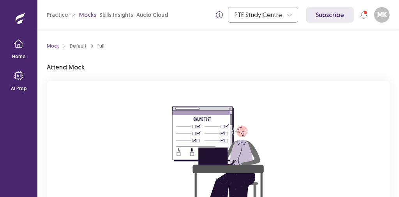 The width and height of the screenshot is (399, 197). I want to click on a: Mocks, so click(88, 15).